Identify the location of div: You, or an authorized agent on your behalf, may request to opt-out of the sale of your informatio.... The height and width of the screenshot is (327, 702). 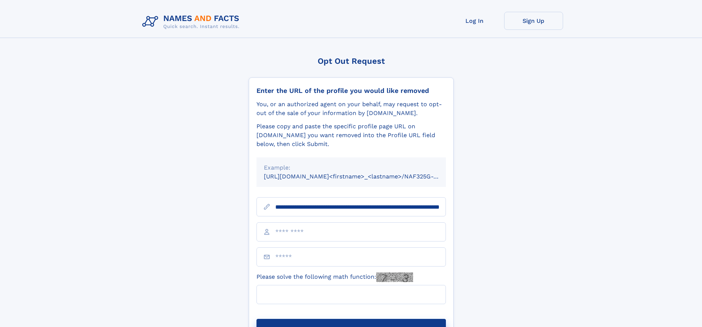
(351, 109).